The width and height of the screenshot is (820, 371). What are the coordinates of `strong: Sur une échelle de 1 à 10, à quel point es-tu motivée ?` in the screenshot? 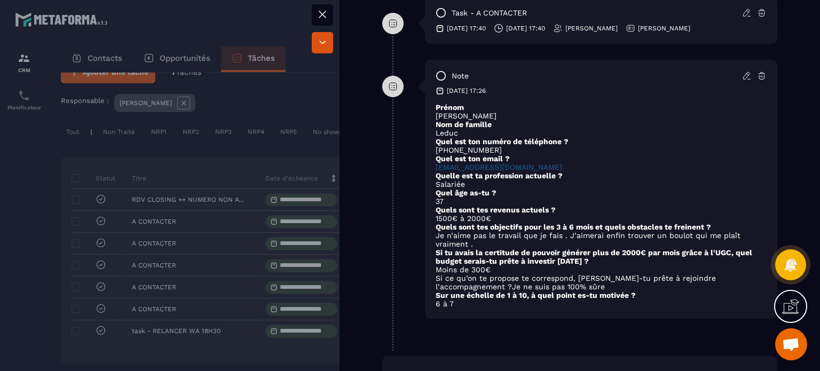 It's located at (535, 295).